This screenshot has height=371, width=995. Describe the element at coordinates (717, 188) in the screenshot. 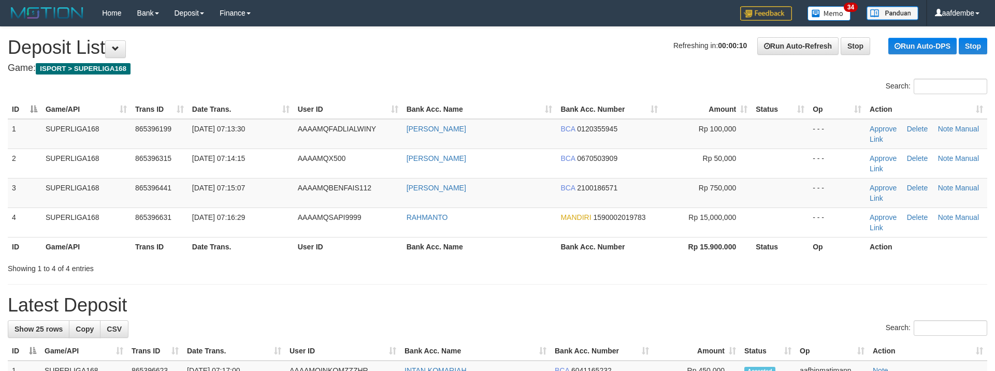

I see `span: Rp 750,000` at that location.